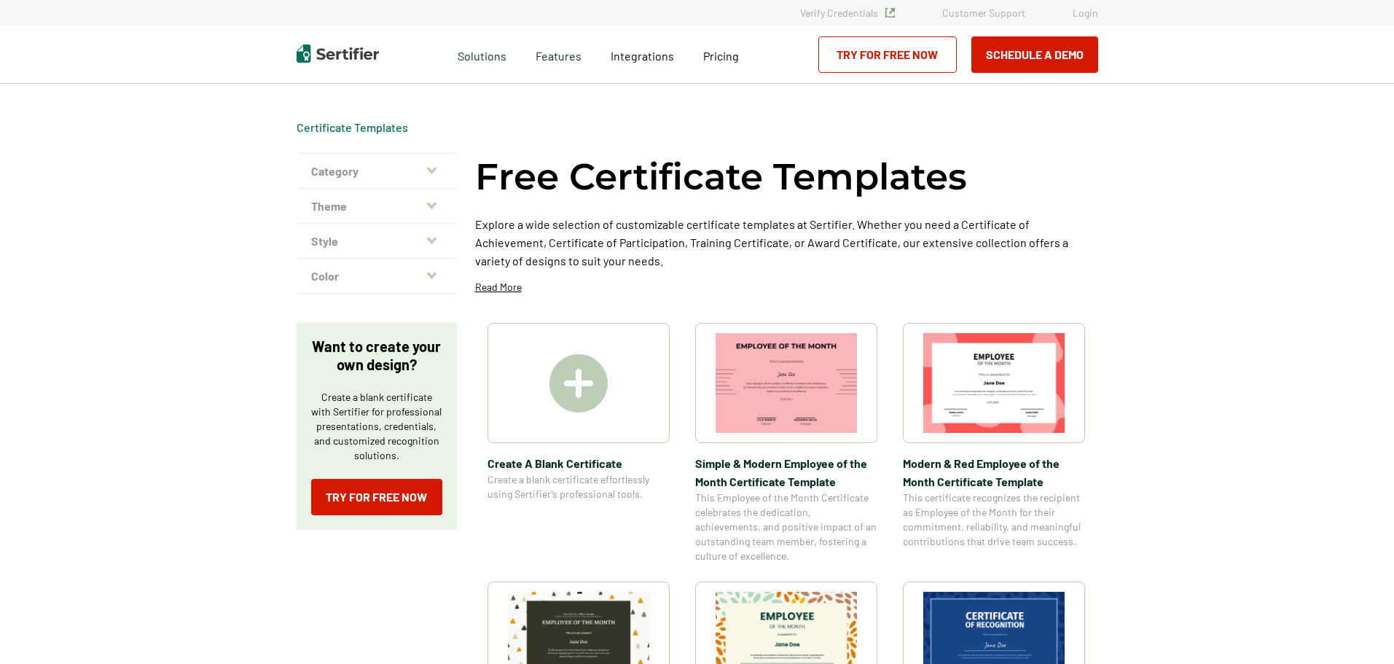 The width and height of the screenshot is (1394, 664). I want to click on p: Read More, so click(498, 287).